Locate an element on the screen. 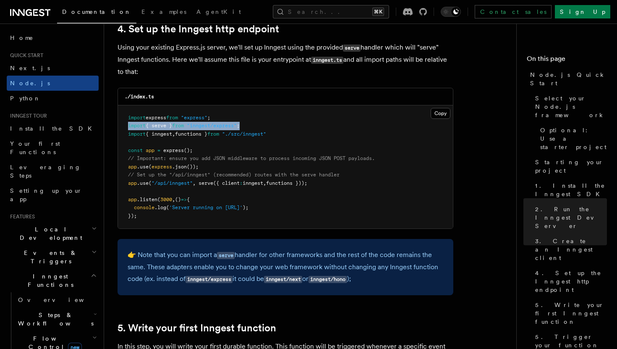 This screenshot has width=617, height=349. span: Node.js Quick Start is located at coordinates (569, 79).